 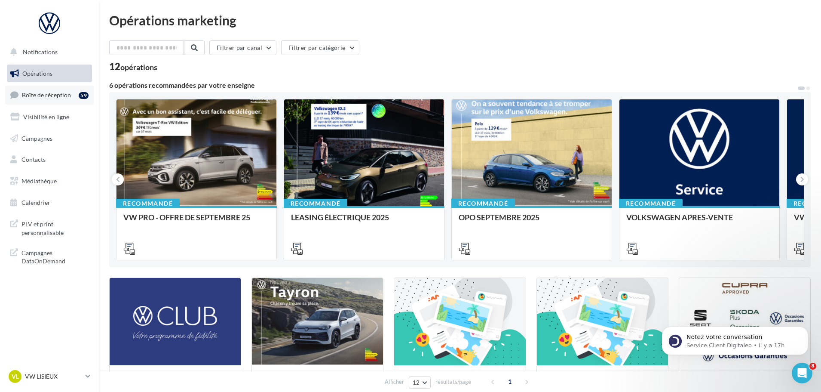 I want to click on span: Afficher, so click(x=394, y=381).